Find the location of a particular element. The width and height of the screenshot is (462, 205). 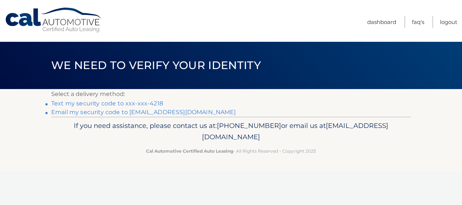

p: Select a delivery method: is located at coordinates (231, 94).